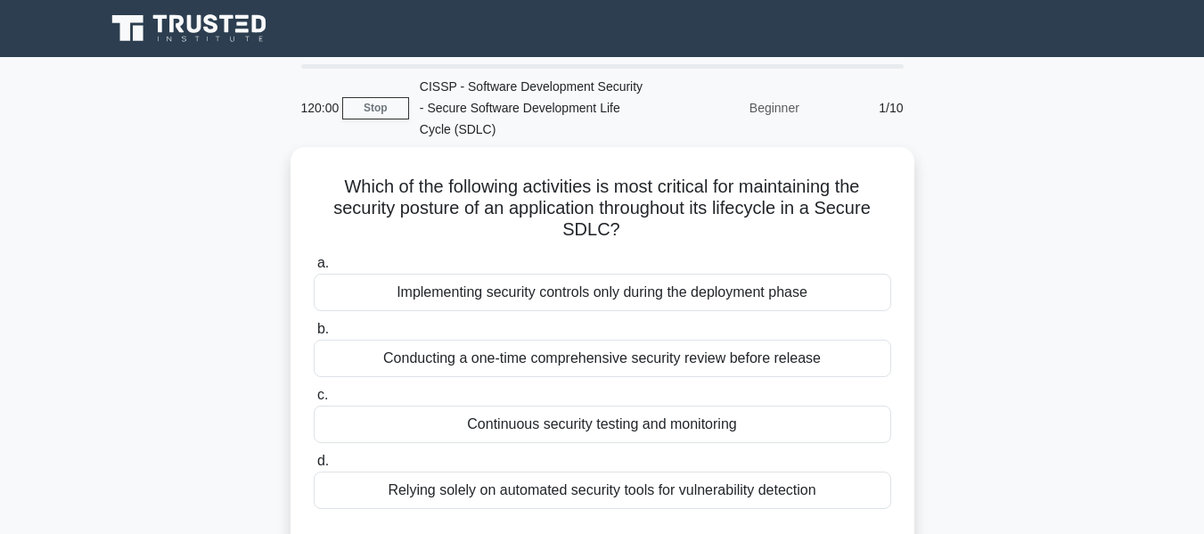  Describe the element at coordinates (862, 108) in the screenshot. I see `div: 1/10` at that location.